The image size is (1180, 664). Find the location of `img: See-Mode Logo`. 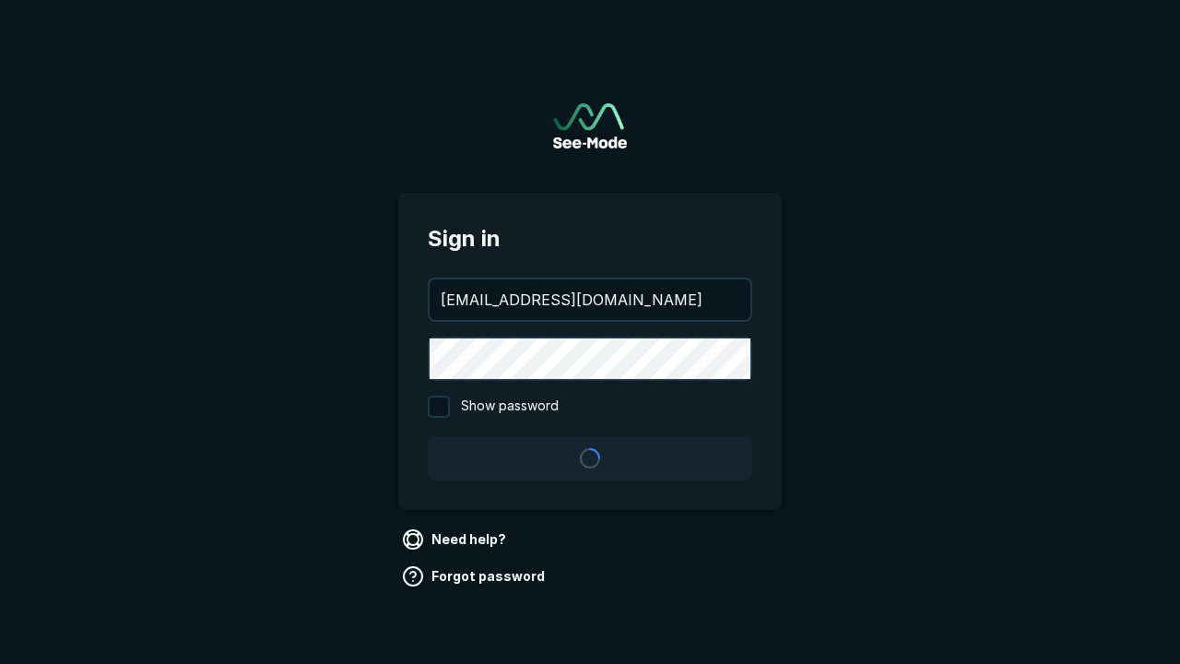

img: See-Mode Logo is located at coordinates (590, 125).